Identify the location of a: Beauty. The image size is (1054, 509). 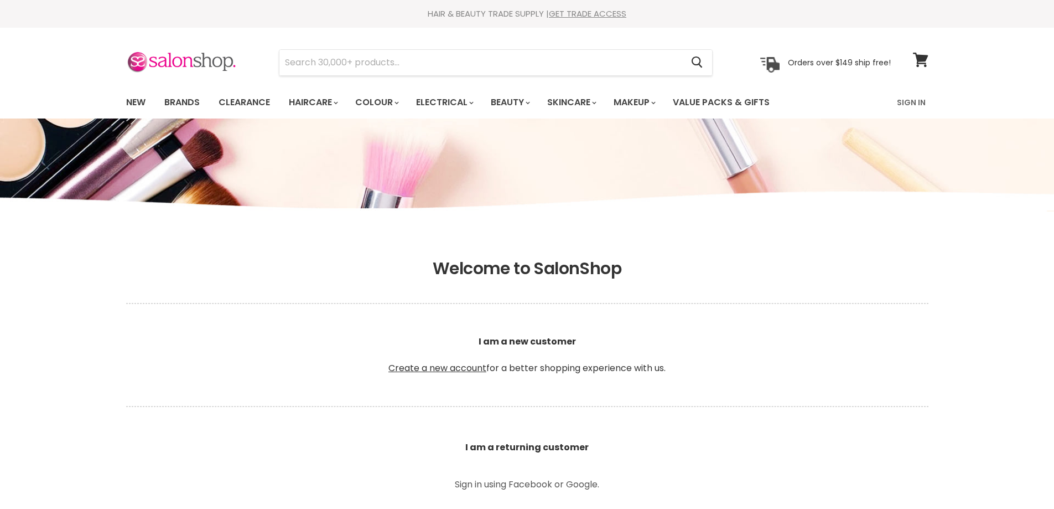
(510, 102).